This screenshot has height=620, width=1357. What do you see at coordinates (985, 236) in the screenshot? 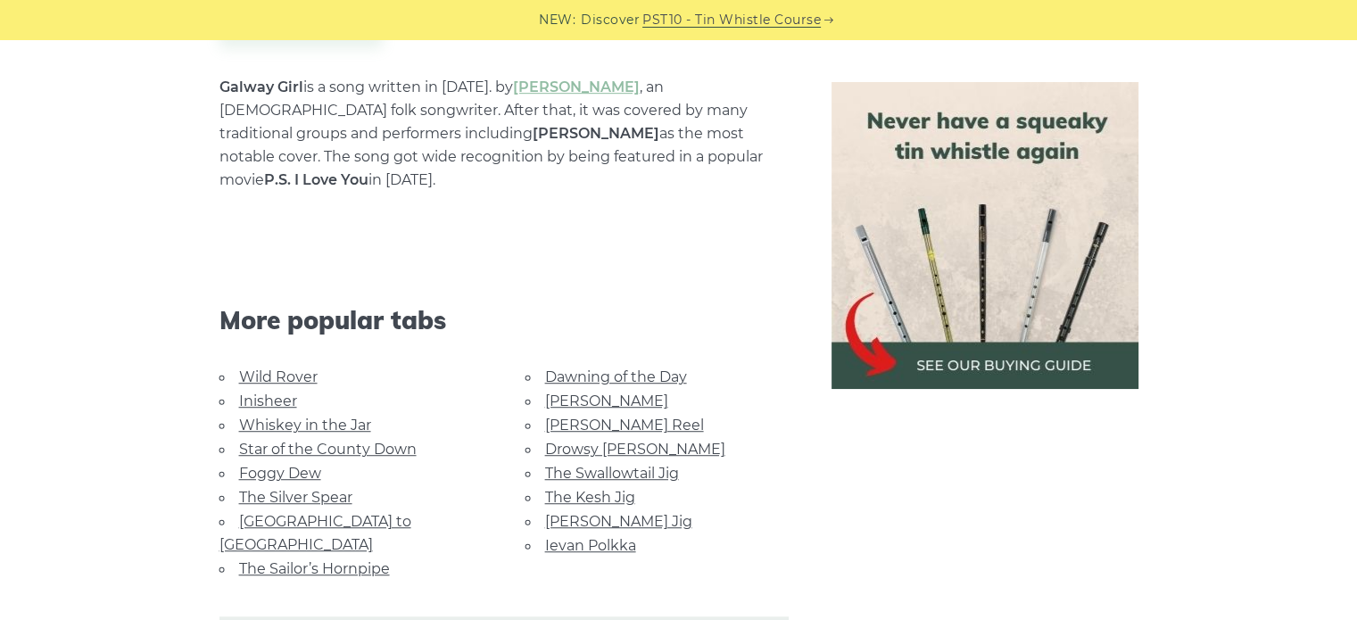
I see `img: tin whistle buying guide` at bounding box center [985, 236].